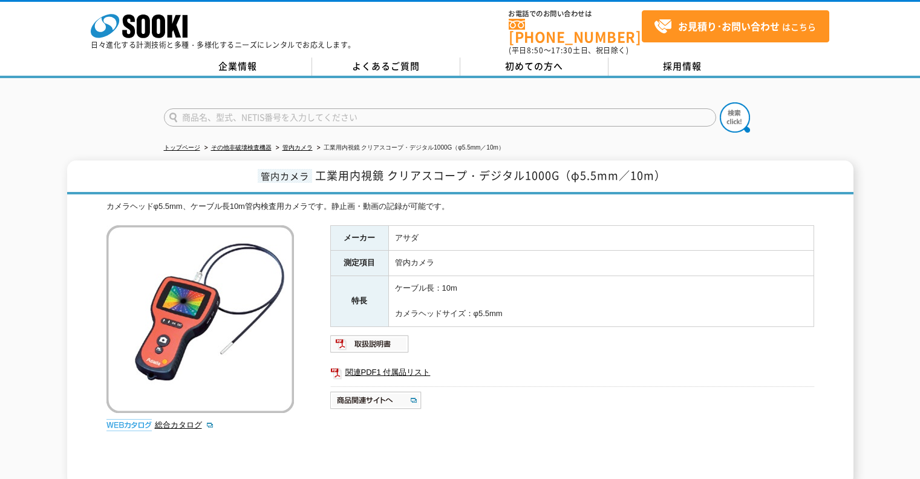 This screenshot has height=479, width=920. I want to click on a: お見積り･お問い合わせはこちら, so click(736, 26).